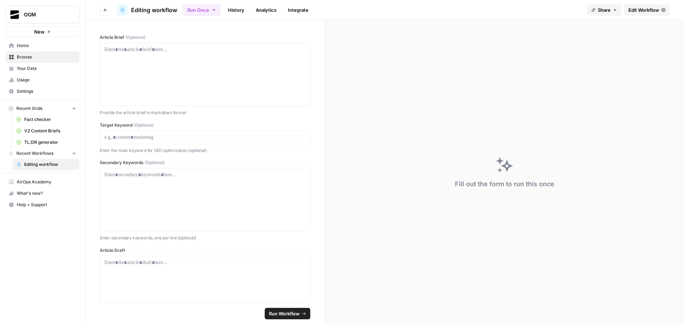 The width and height of the screenshot is (684, 325). Describe the element at coordinates (46, 68) in the screenshot. I see `span: Your Data` at that location.